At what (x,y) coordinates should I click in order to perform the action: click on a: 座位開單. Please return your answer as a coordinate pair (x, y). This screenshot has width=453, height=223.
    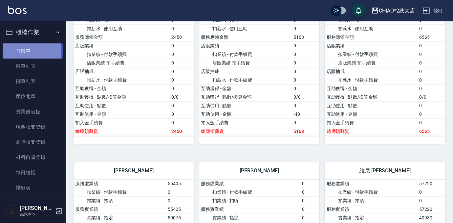
    Looking at the image, I should click on (33, 96).